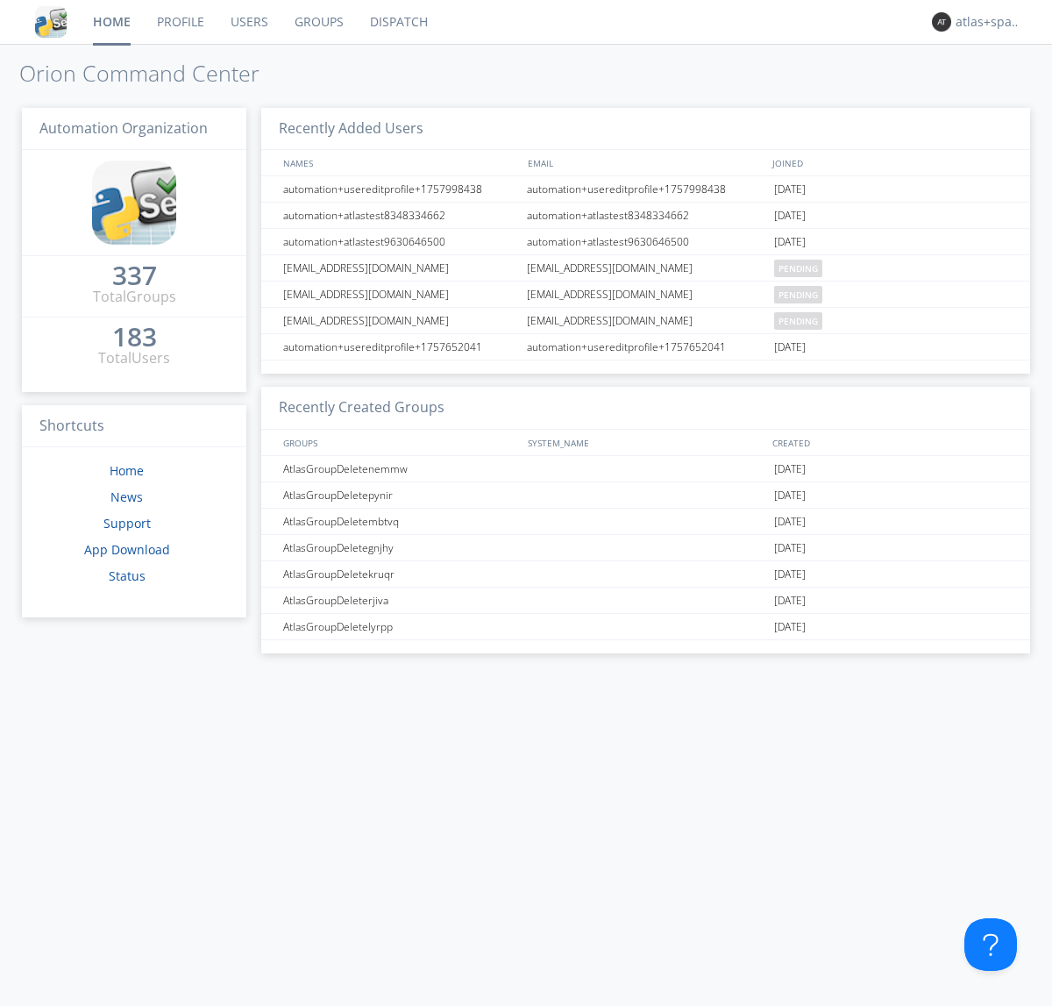 The height and width of the screenshot is (1006, 1052). What do you see at coordinates (400, 495) in the screenshot?
I see `div: AtlasGroupDeletepynir` at bounding box center [400, 495].